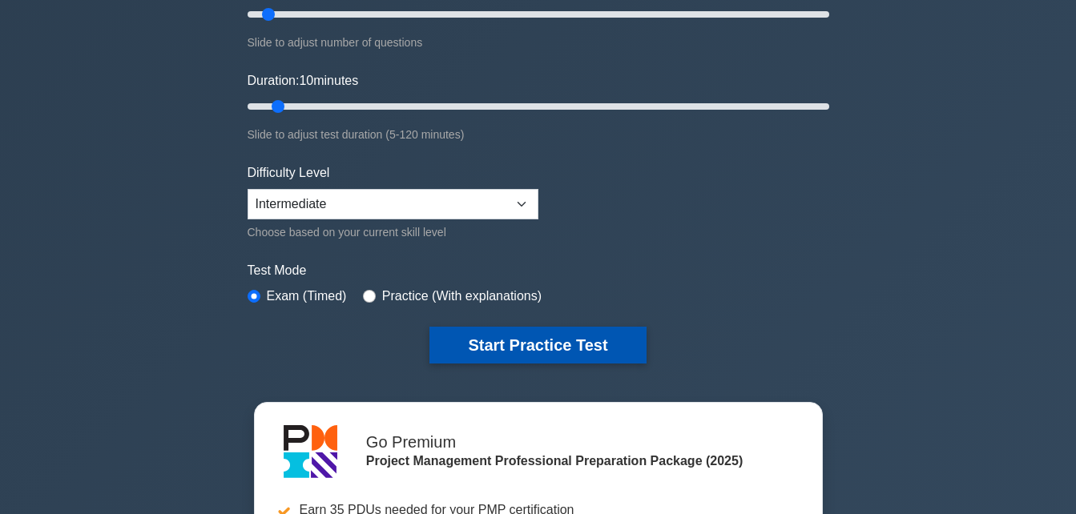 Image resolution: width=1076 pixels, height=514 pixels. What do you see at coordinates (538, 345) in the screenshot?
I see `button: Start Practice Test` at bounding box center [538, 345].